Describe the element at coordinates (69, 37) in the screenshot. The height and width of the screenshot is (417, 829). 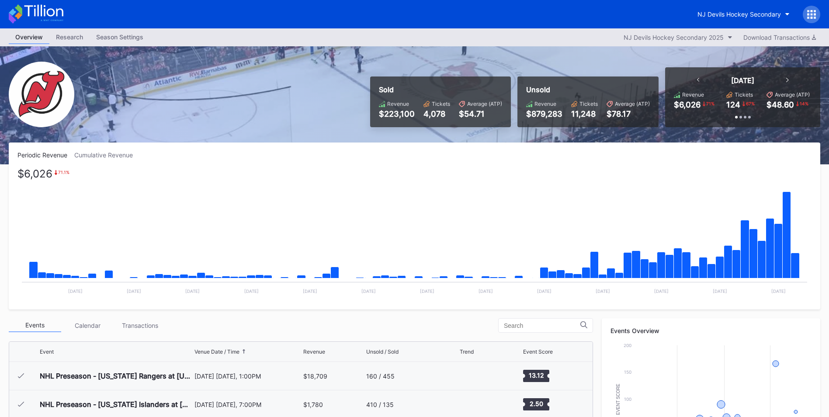
I see `div: Research` at that location.